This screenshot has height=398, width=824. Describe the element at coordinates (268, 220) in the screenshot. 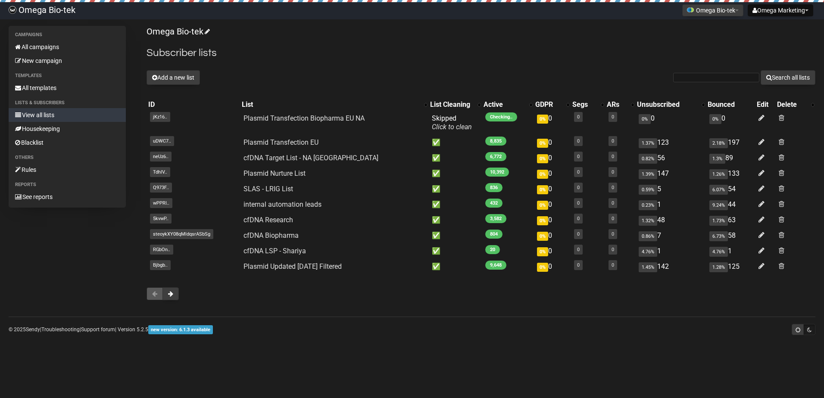

I see `a: cfDNA Research` at that location.